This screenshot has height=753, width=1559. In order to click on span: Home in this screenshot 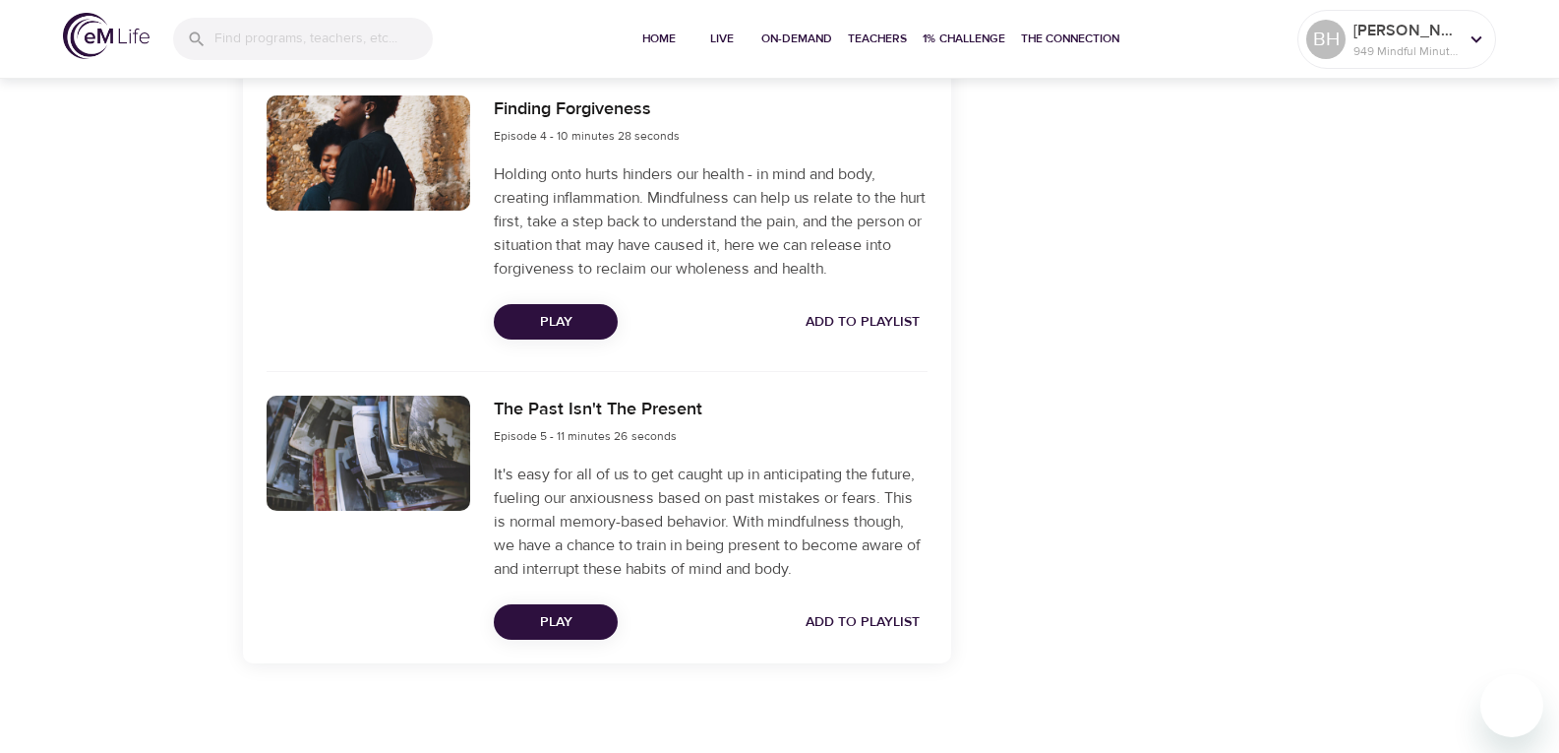, I will do `click(659, 38)`.